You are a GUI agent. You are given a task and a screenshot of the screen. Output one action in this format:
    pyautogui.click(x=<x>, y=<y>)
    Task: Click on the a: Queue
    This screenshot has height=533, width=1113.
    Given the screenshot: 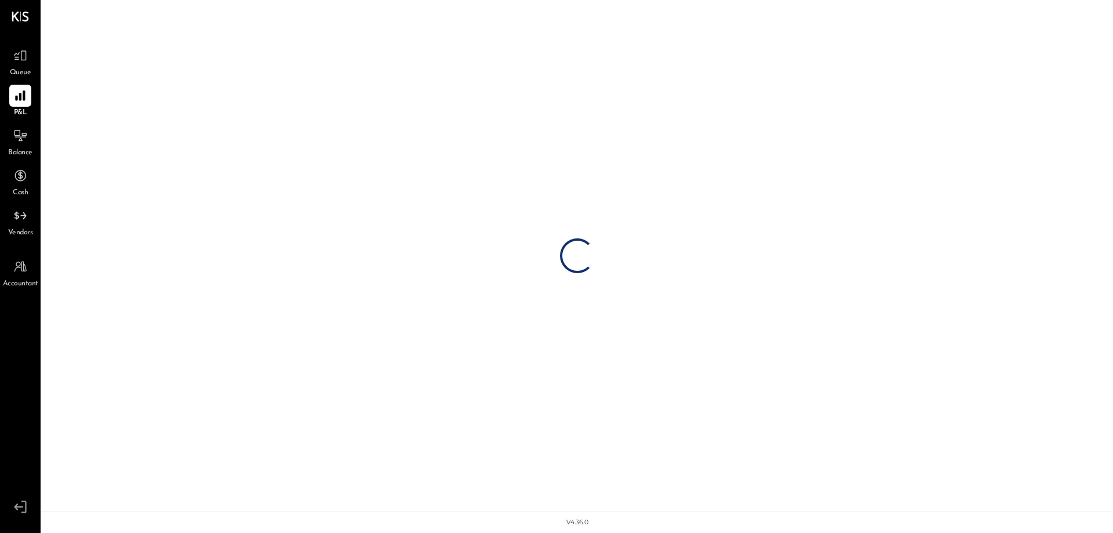 What is the action you would take?
    pyautogui.click(x=20, y=61)
    